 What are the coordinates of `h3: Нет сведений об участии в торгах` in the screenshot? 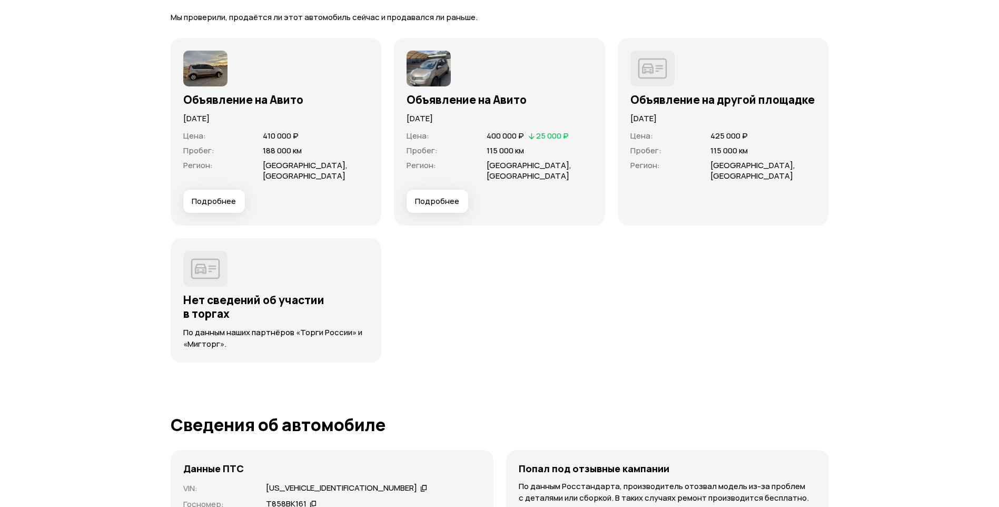 It's located at (276, 307).